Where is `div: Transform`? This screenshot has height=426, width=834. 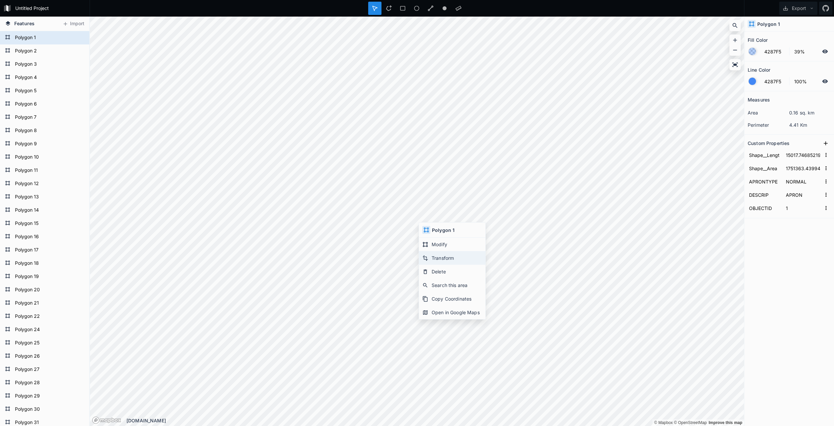
div: Transform is located at coordinates (452, 258).